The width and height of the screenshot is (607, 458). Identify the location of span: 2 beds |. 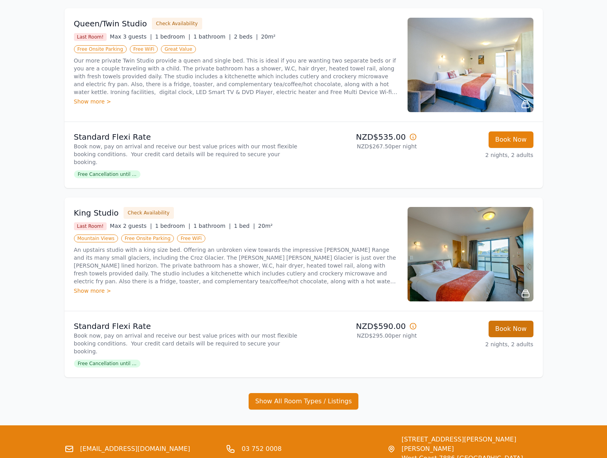
(246, 37).